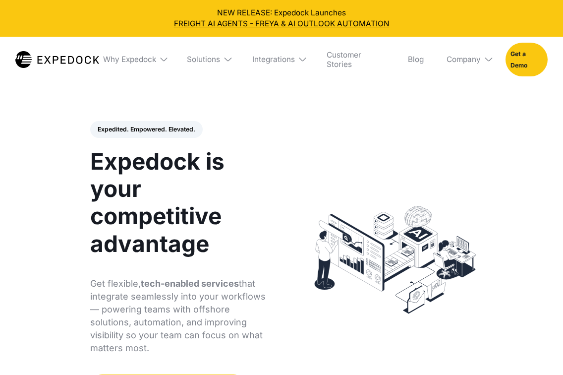 This screenshot has width=563, height=375. What do you see at coordinates (463, 59) in the screenshot?
I see `div: Company` at bounding box center [463, 59].